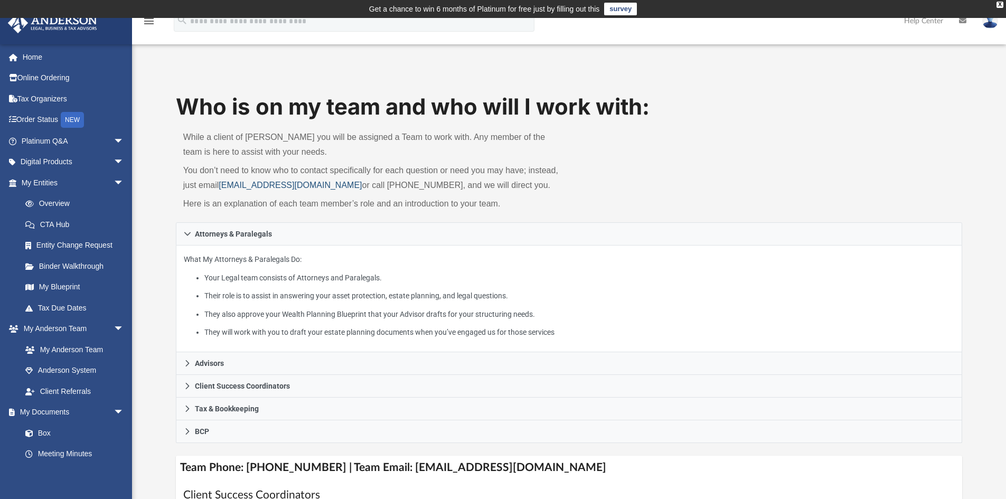 Image resolution: width=1006 pixels, height=499 pixels. I want to click on a: Advisors, so click(569, 363).